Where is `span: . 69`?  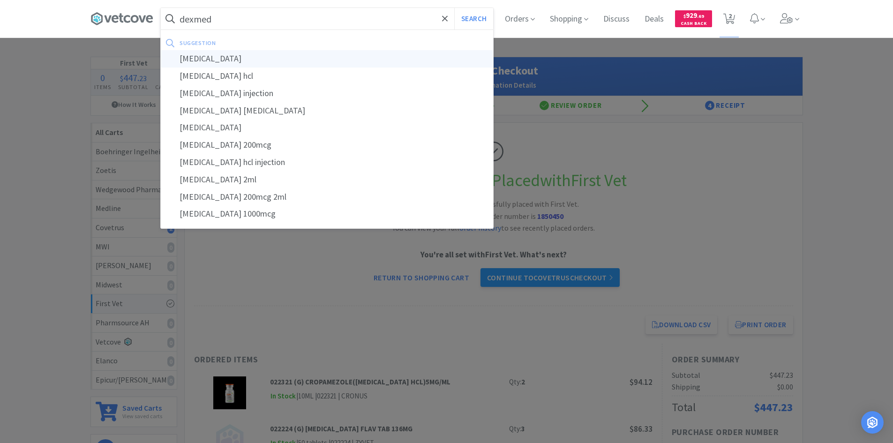 span: . 69 is located at coordinates (701, 16).